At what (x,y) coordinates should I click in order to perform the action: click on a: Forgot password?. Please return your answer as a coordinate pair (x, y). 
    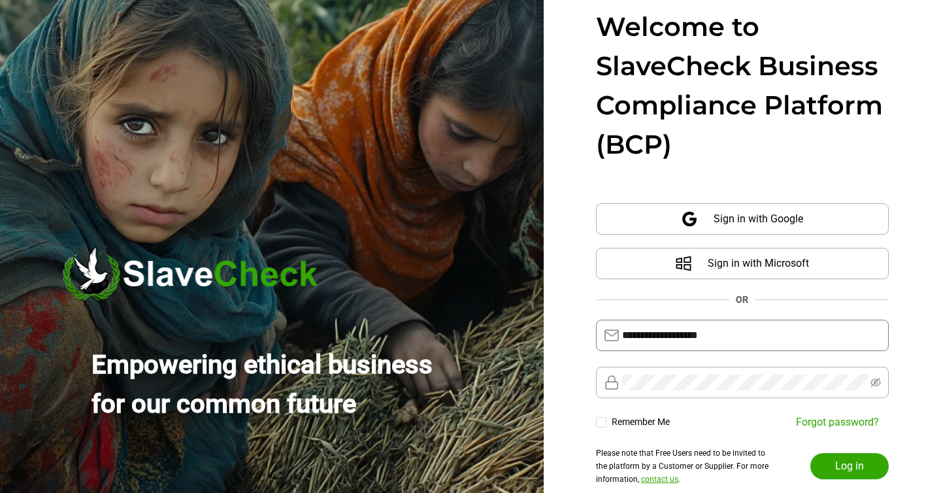
    Looking at the image, I should click on (837, 422).